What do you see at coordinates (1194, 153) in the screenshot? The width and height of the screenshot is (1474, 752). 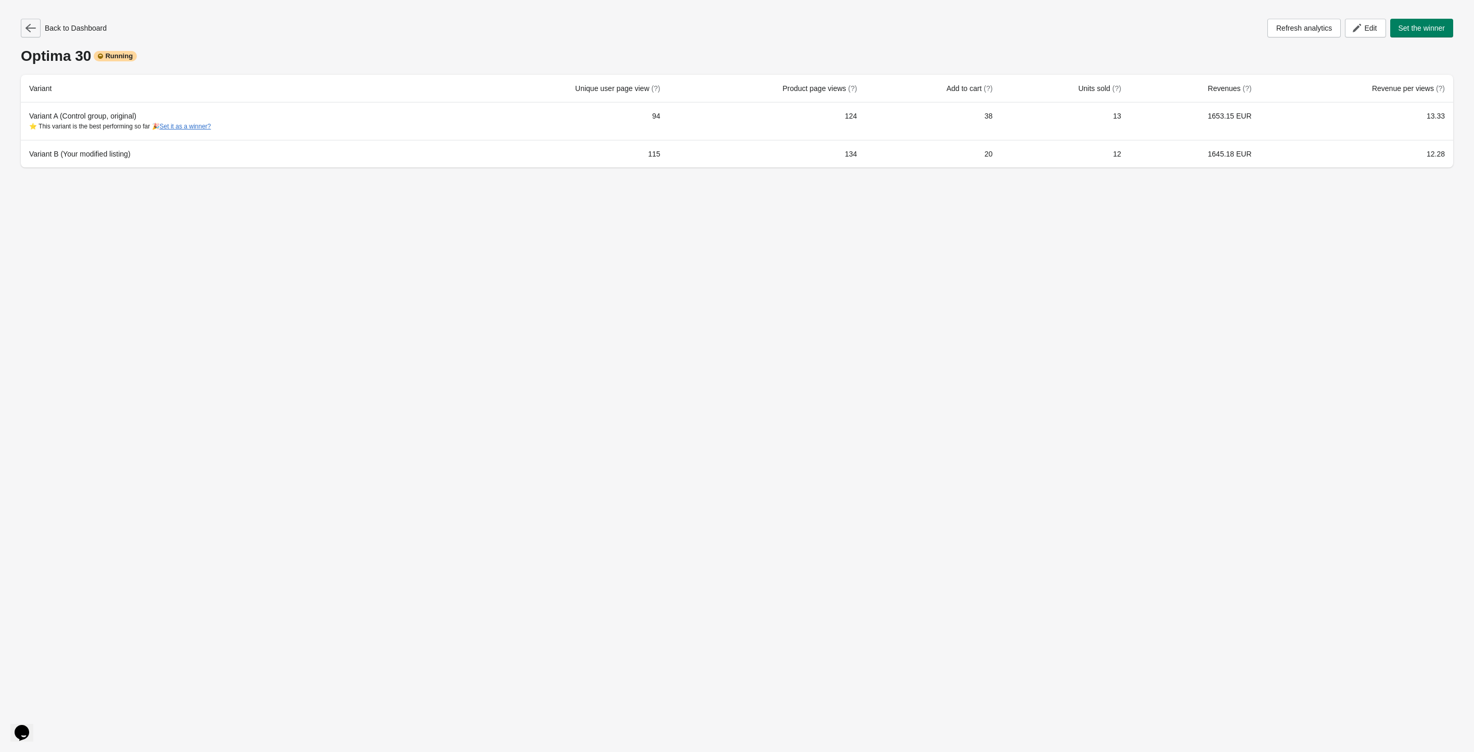 I see `td: 1645.18 EUR` at bounding box center [1194, 153].